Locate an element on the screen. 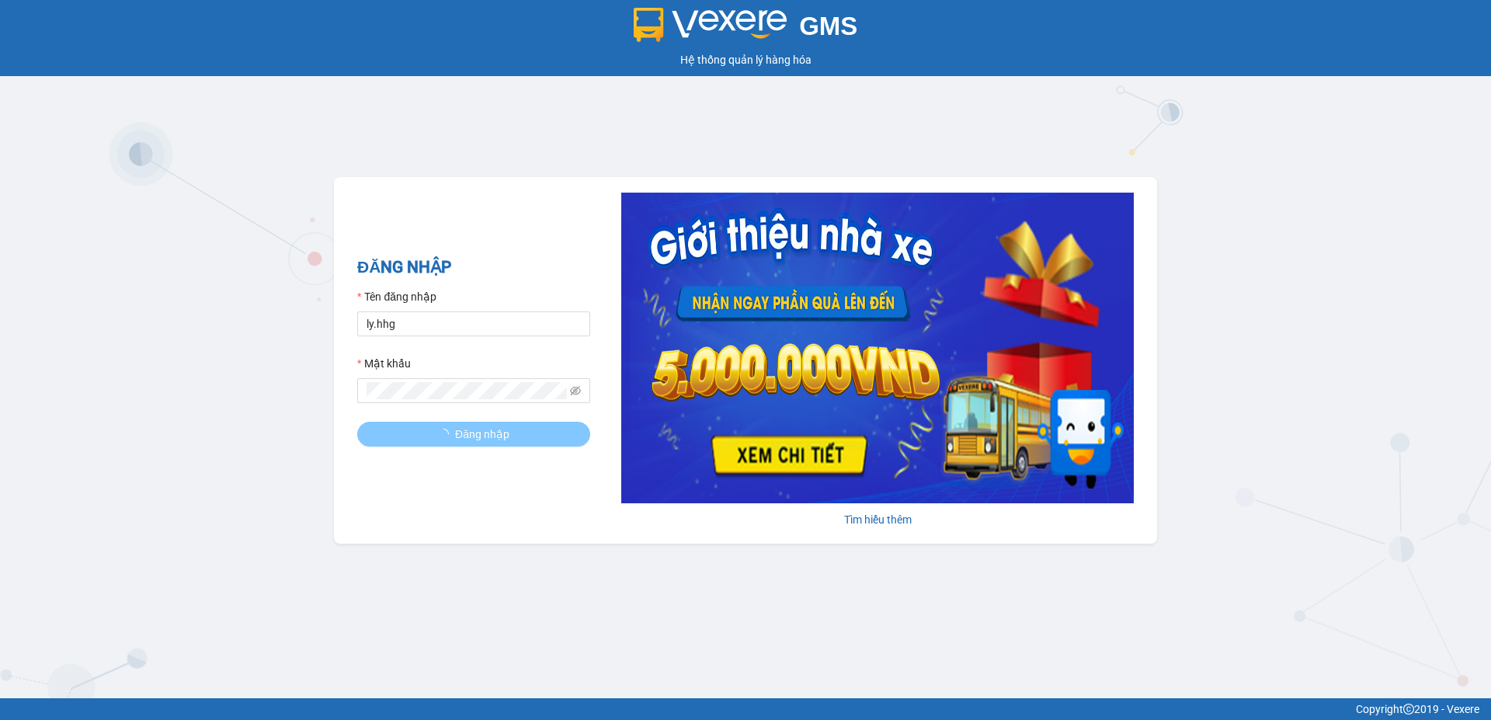 The width and height of the screenshot is (1491, 720). div: Hệ thống quản lý hàng hóa is located at coordinates (745, 60).